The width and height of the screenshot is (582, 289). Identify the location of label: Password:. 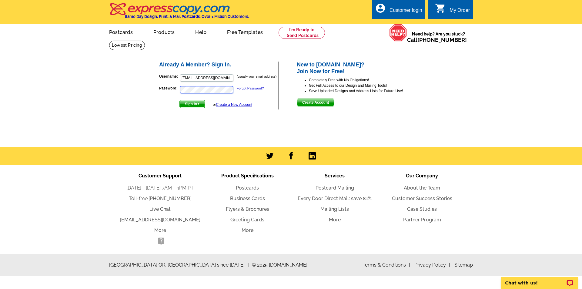
(169, 88).